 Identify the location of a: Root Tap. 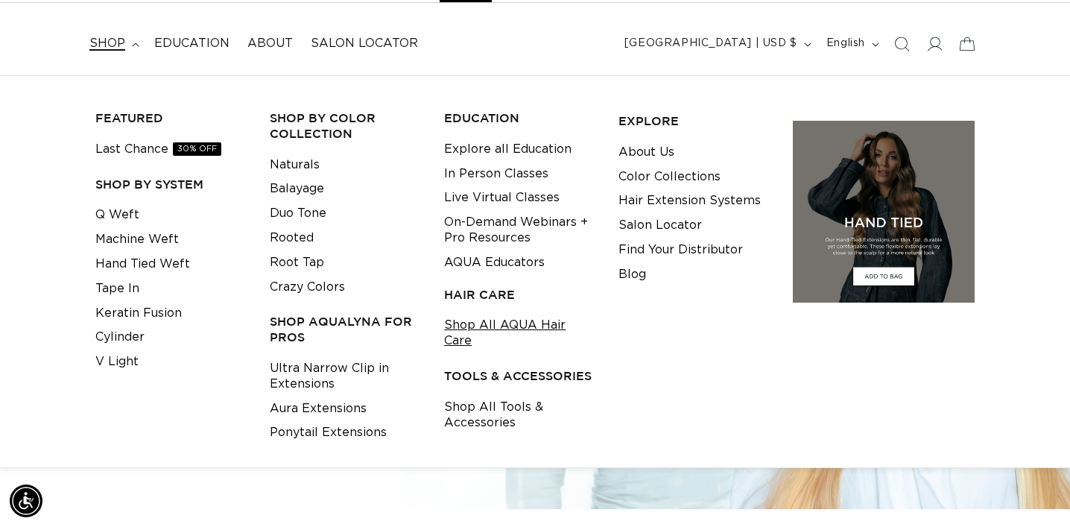
(296, 262).